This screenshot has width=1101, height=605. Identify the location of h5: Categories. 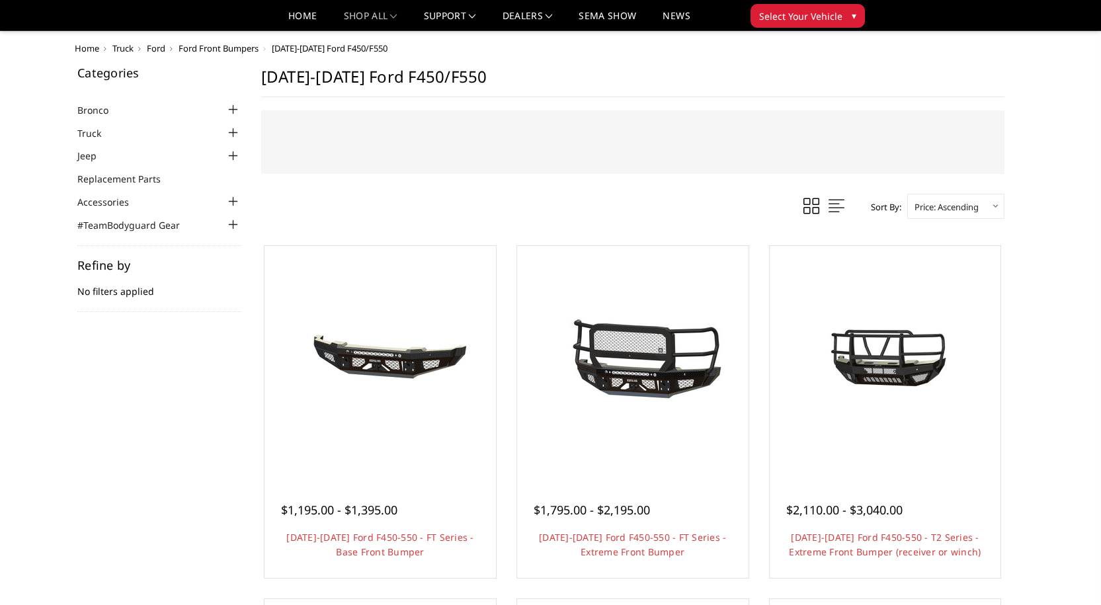
(159, 73).